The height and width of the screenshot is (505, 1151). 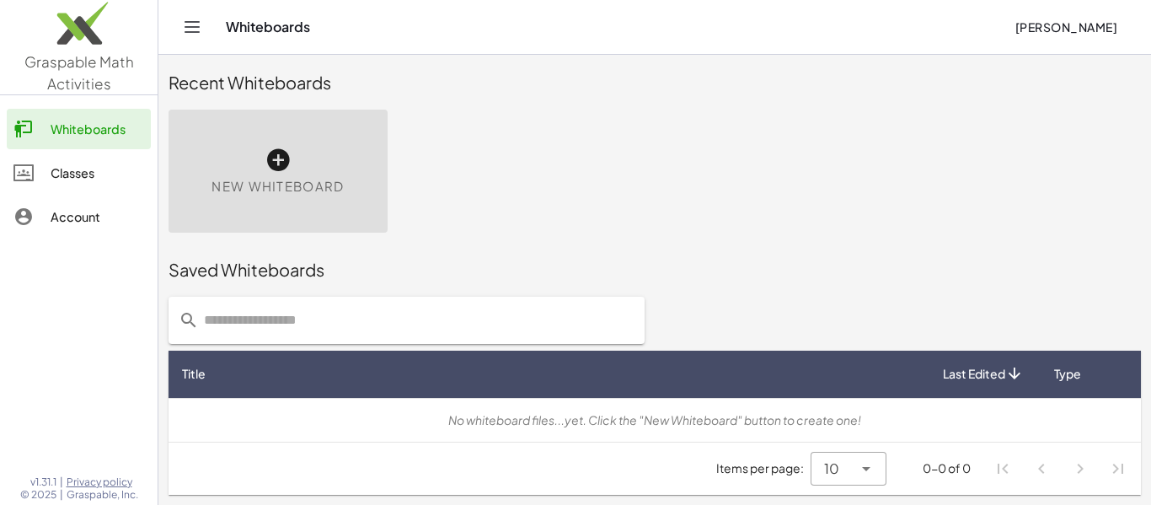 What do you see at coordinates (189, 320) in the screenshot?
I see `i: prepended action` at bounding box center [189, 320].